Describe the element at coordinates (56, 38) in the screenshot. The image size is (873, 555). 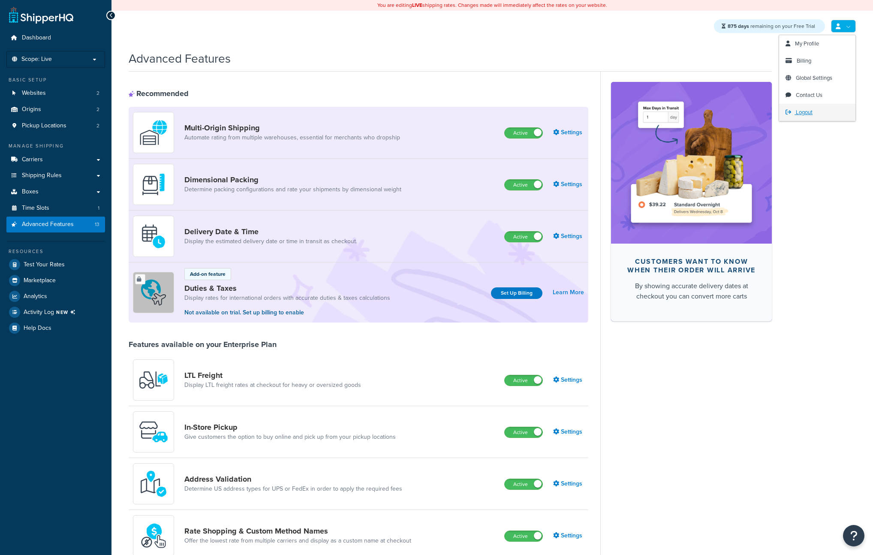
I see `a: Dashboard` at that location.